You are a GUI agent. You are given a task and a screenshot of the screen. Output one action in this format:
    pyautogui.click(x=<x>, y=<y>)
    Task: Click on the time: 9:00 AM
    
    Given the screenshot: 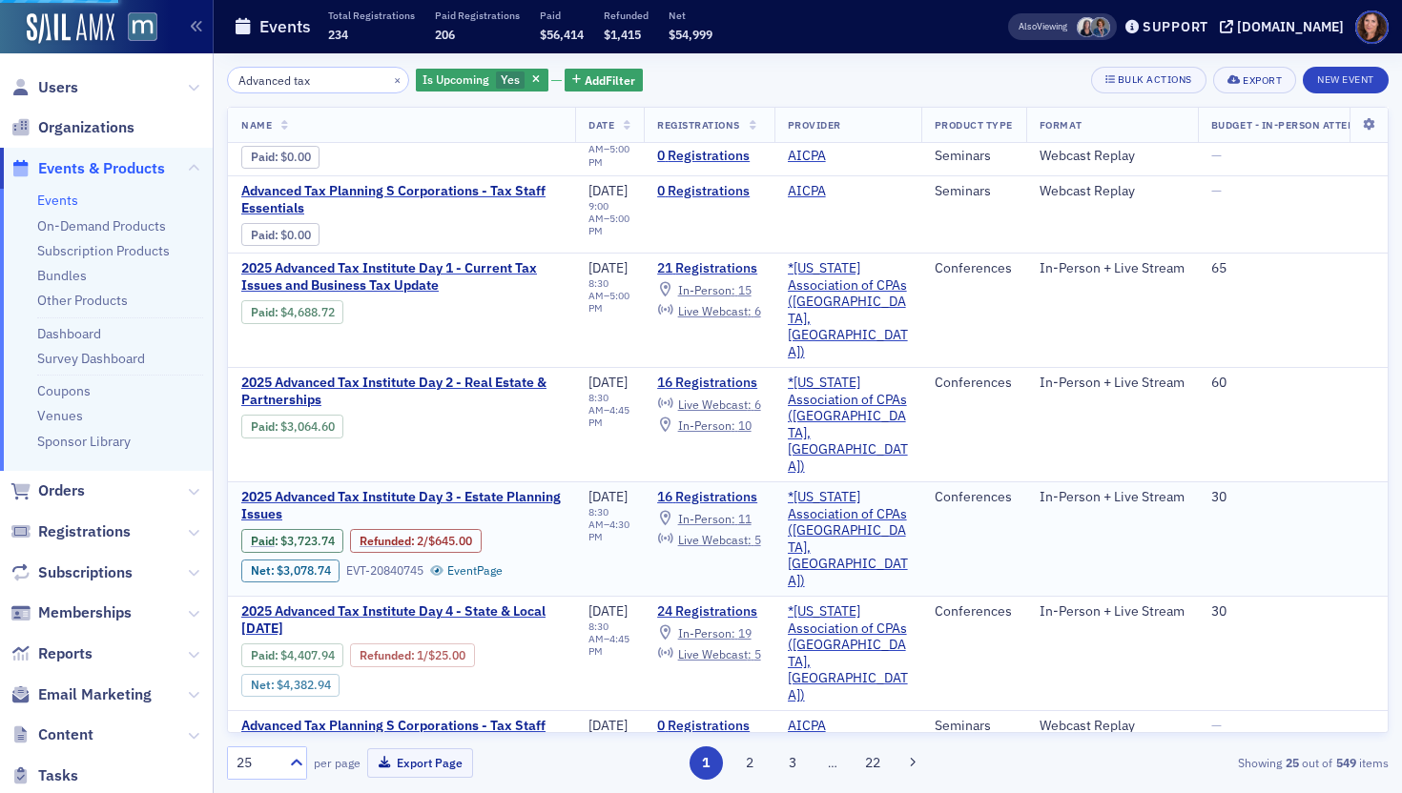 What is the action you would take?
    pyautogui.click(x=598, y=143)
    